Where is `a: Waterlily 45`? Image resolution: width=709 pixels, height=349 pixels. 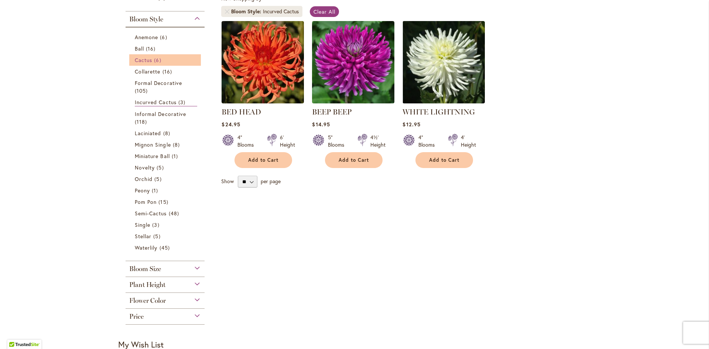 a: Waterlily 45 is located at coordinates (166, 247).